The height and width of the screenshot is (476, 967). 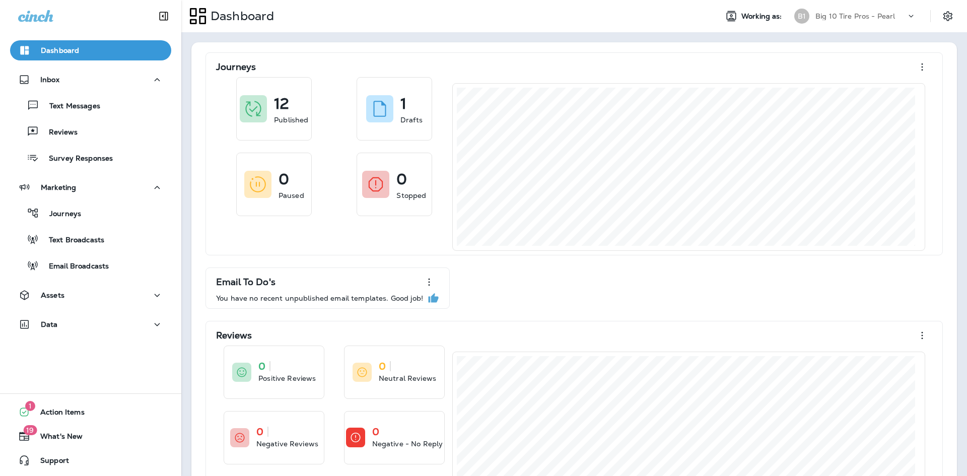 I want to click on button: 1Action Items, so click(x=91, y=412).